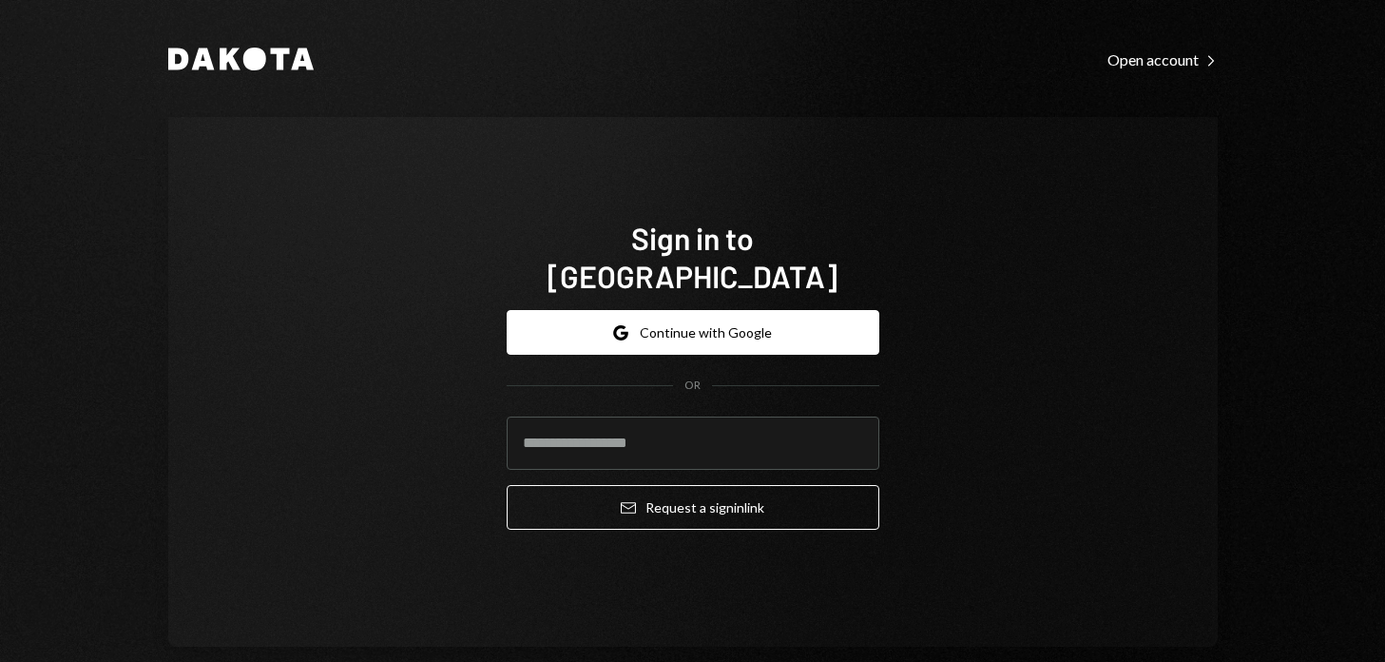  I want to click on div: OR, so click(692, 385).